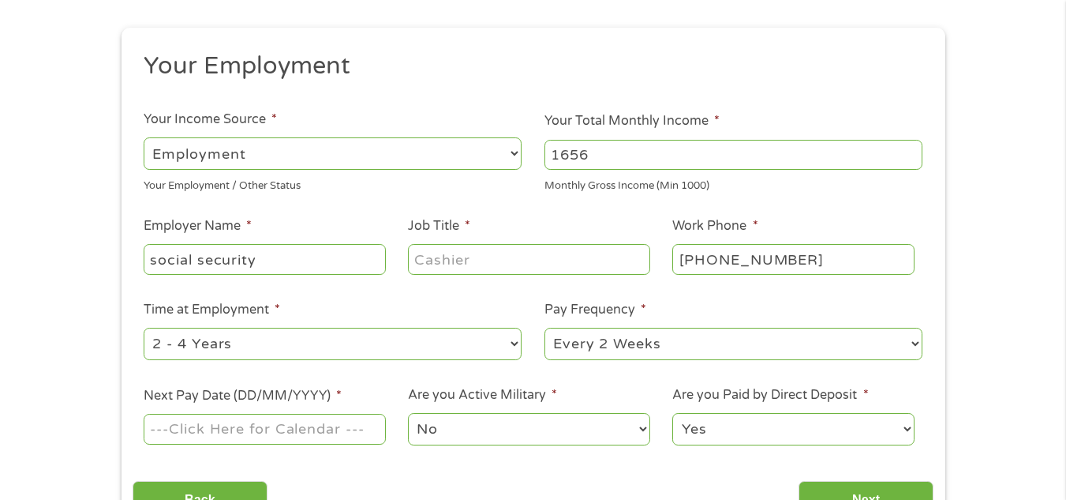 The image size is (1066, 500). Describe the element at coordinates (733, 183) in the screenshot. I see `div: Monthly Gross Income (Min 1000)` at that location.